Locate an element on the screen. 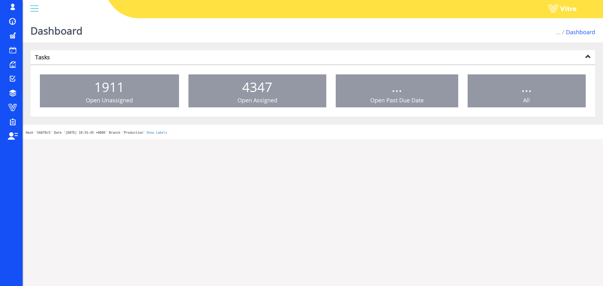  span: Open Assigned is located at coordinates (257, 100).